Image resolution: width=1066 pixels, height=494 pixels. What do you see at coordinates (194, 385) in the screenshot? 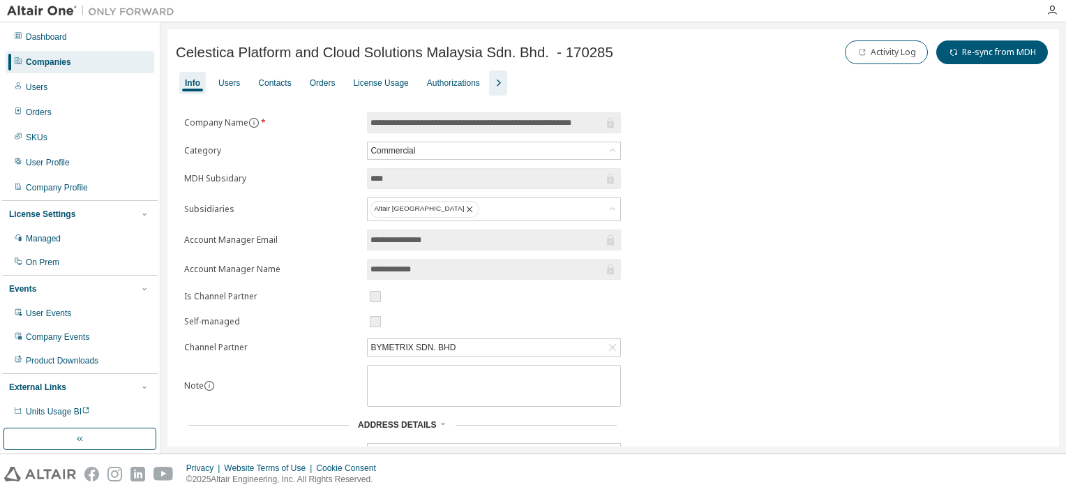
I see `label: Note` at bounding box center [194, 385].